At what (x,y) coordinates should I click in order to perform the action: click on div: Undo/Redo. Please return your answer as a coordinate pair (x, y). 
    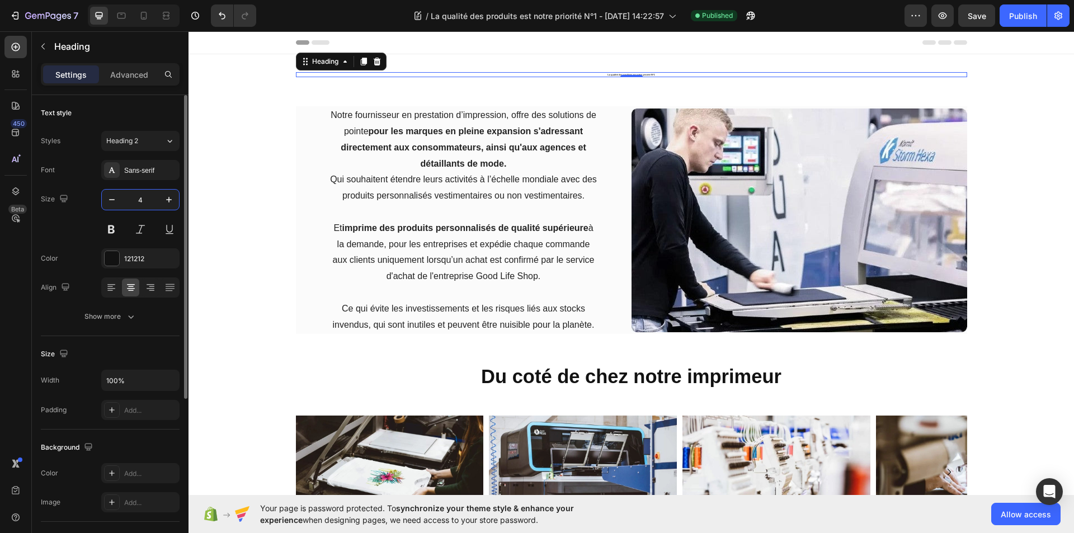
    Looking at the image, I should click on (233, 16).